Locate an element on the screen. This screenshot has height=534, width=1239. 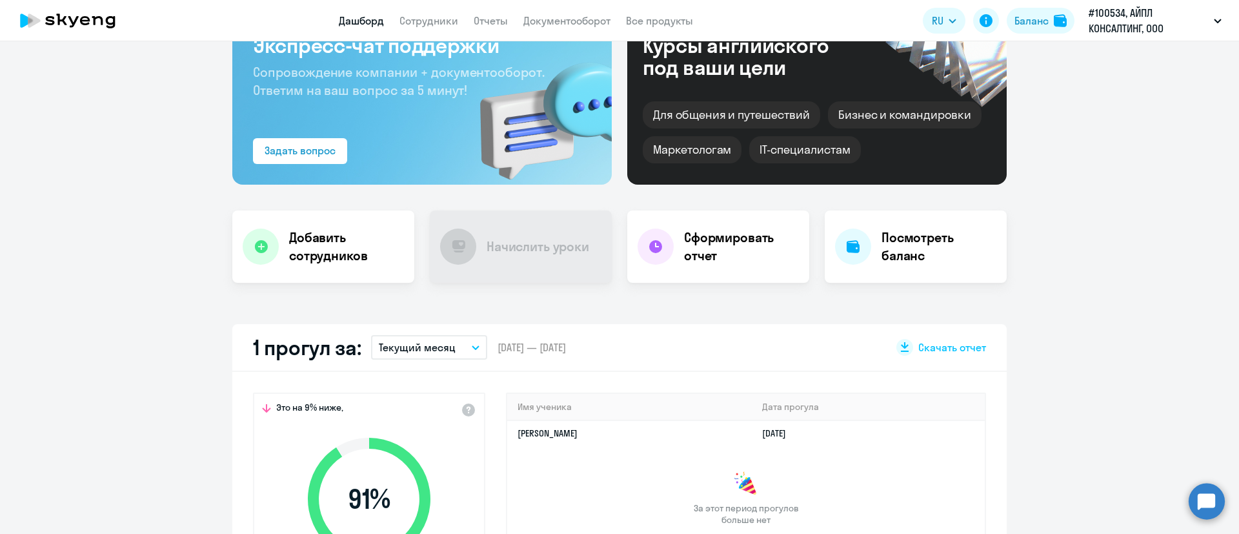
div: Для общения и путешествий is located at coordinates (731, 115).